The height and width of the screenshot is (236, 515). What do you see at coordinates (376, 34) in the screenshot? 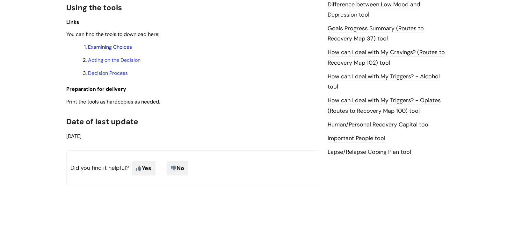
I see `a: Goals Progress Summary (Routes to Recovery Map 37) tool` at bounding box center [376, 34].